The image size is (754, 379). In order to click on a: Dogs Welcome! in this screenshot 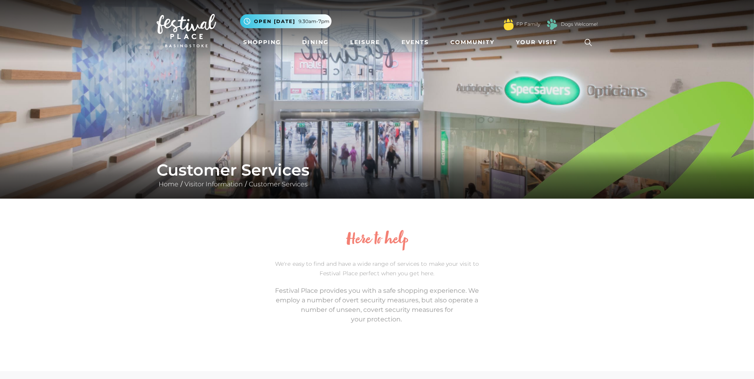, I will do `click(579, 24)`.